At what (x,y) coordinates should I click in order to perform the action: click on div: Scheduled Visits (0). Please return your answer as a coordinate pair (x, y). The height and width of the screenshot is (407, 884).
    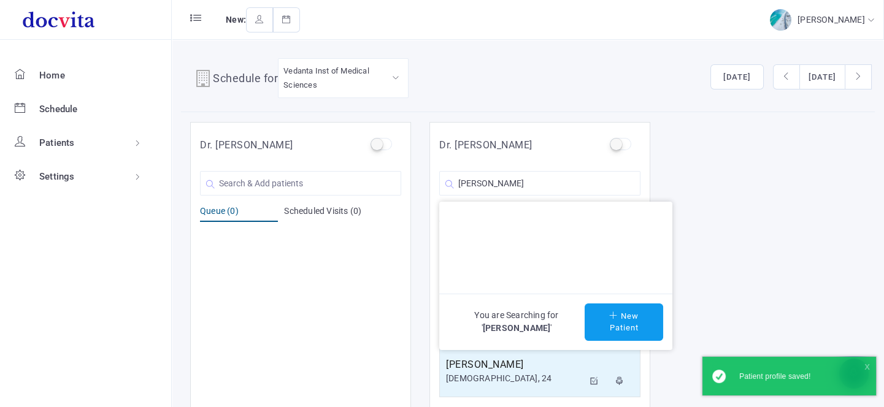
    Looking at the image, I should click on (342, 213).